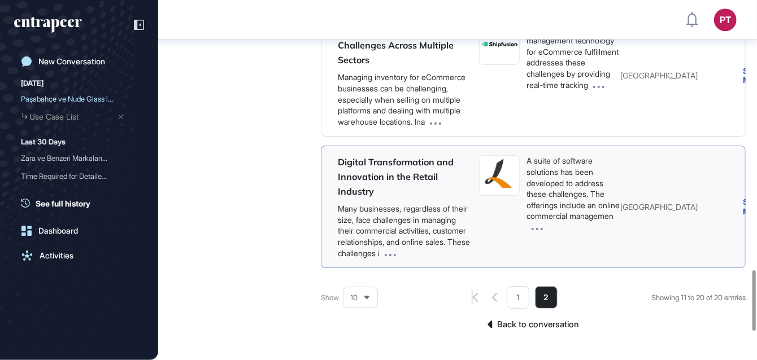  I want to click on a: Use Case List, so click(79, 117).